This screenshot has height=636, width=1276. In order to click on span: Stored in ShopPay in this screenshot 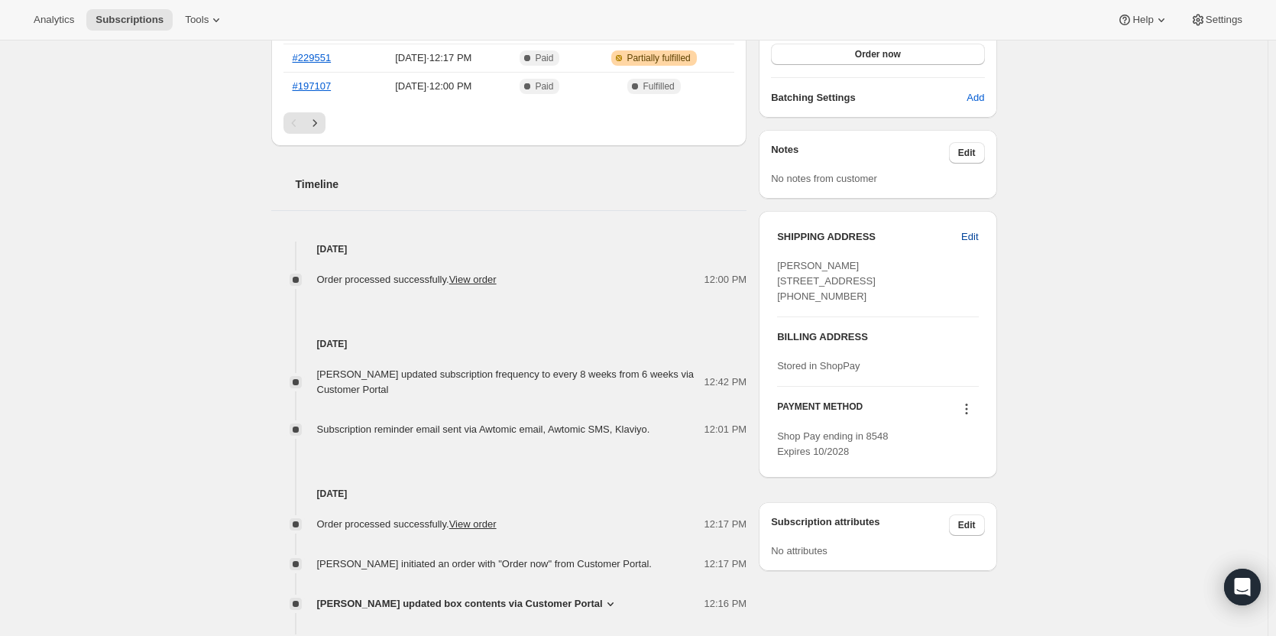, I will do `click(818, 365)`.